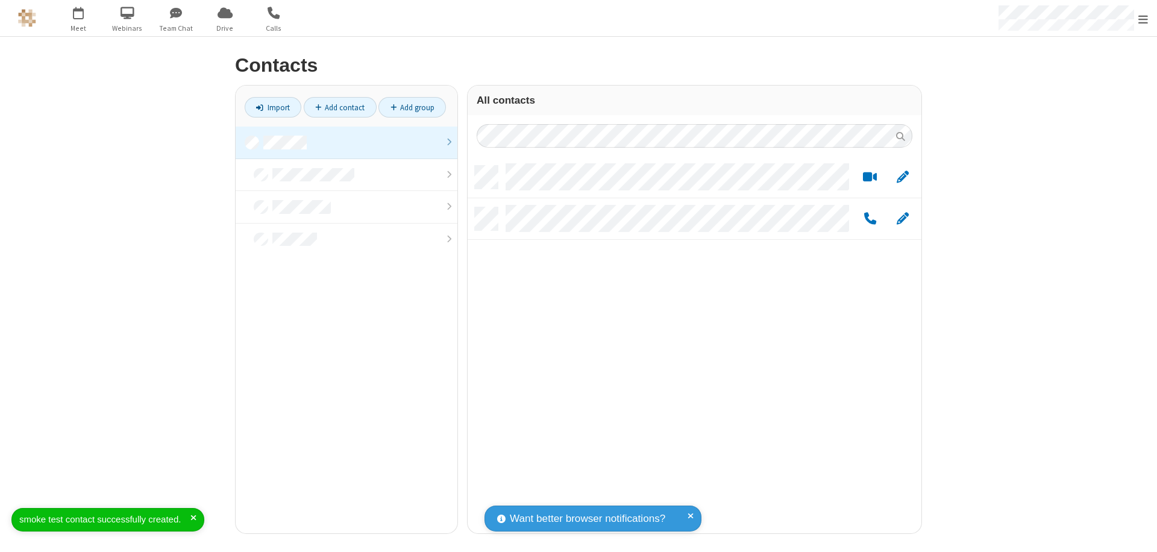  What do you see at coordinates (870, 219) in the screenshot?
I see `button: Call by phone` at bounding box center [870, 219].